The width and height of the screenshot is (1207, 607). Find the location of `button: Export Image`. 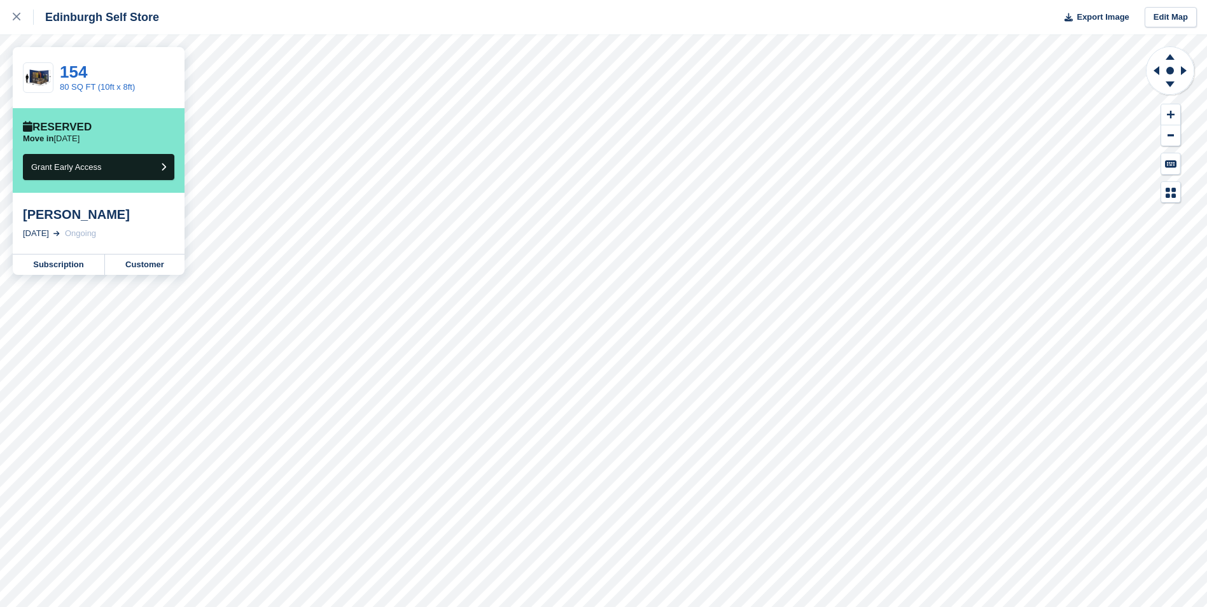

button: Export Image is located at coordinates (1093, 17).